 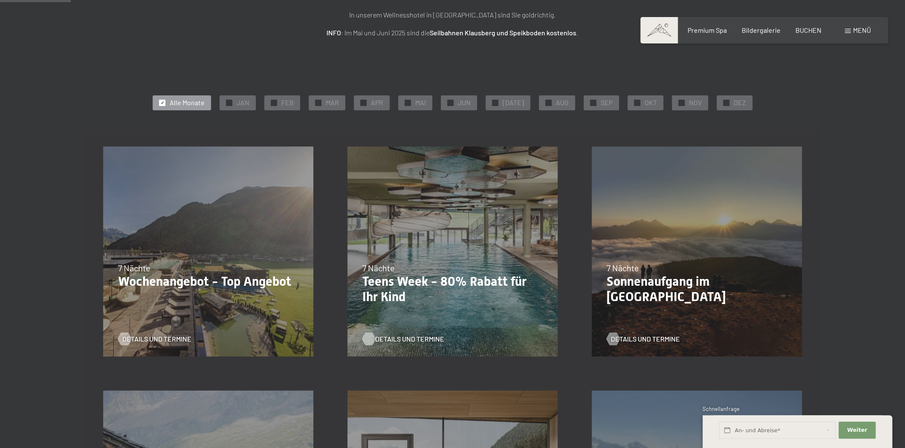 I want to click on span: AUG, so click(x=562, y=103).